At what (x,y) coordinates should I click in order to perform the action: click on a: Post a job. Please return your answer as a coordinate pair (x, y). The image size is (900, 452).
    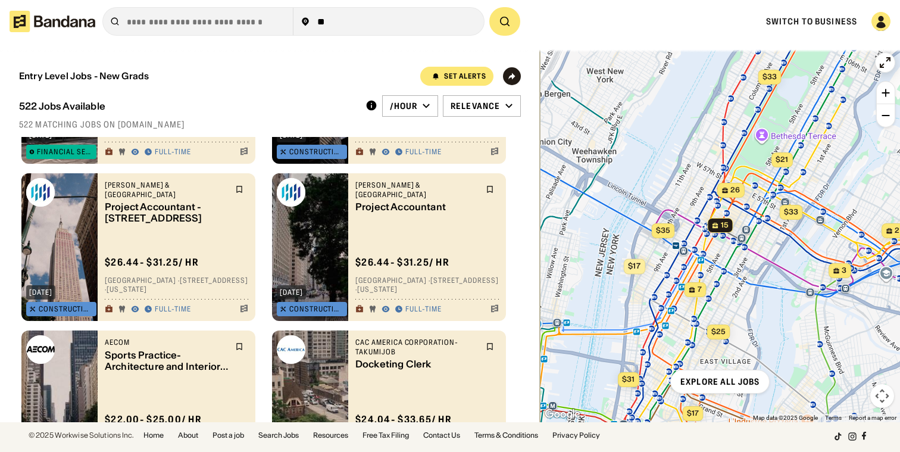
    Looking at the image, I should click on (228, 435).